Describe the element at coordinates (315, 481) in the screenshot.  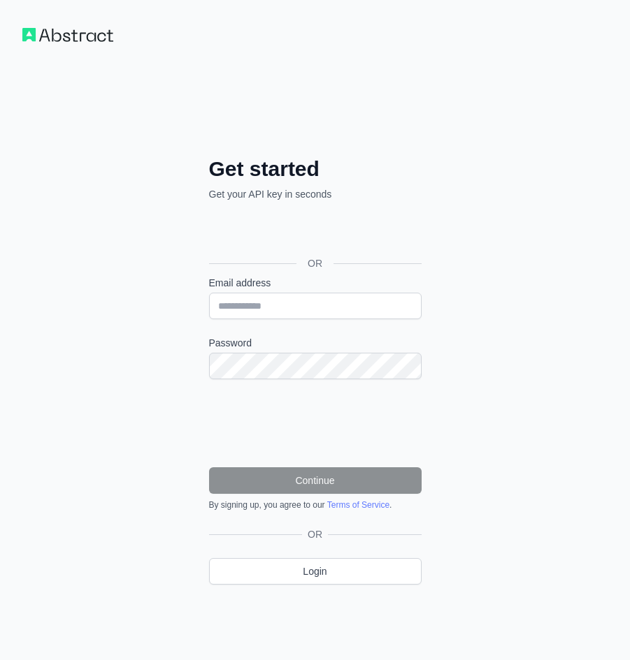
I see `button: Continue` at that location.